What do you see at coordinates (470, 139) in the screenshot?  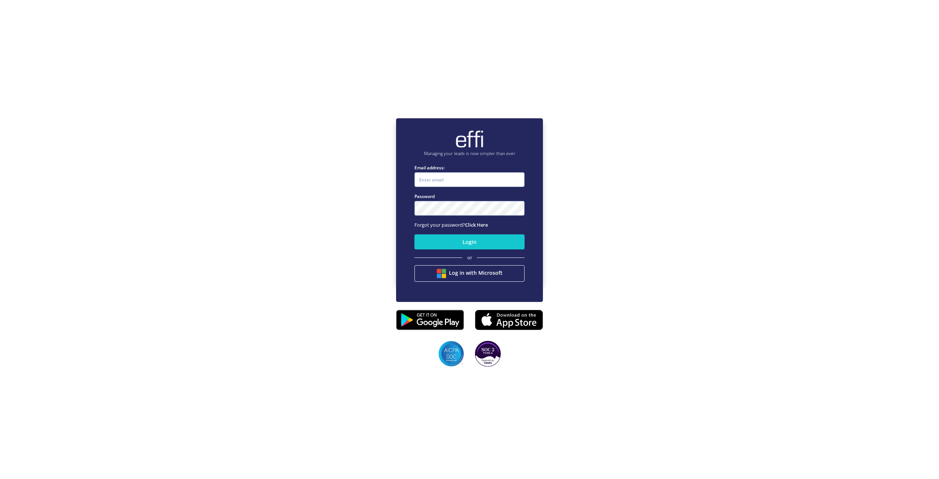 I see `img: brand-logo.ec75409.png` at bounding box center [470, 139].